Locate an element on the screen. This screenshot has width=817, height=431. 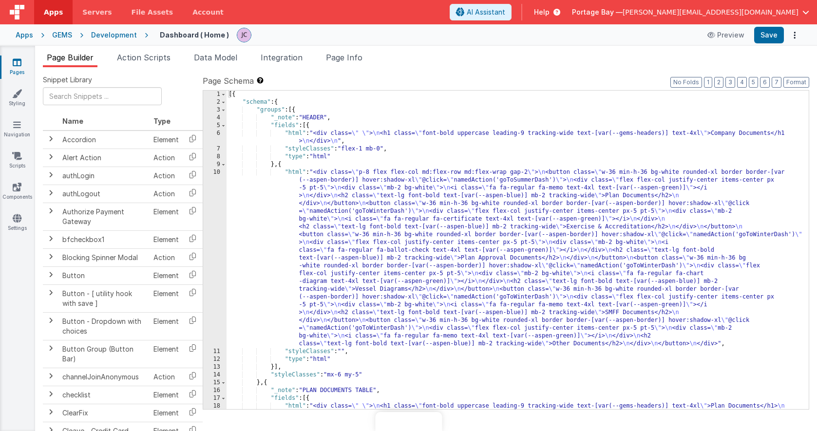
div: 12 is located at coordinates (215, 360).